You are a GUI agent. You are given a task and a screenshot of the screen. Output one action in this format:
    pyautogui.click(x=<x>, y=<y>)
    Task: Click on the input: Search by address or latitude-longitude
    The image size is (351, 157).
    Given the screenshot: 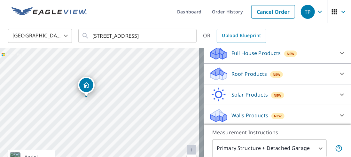 What is the action you would take?
    pyautogui.click(x=138, y=36)
    